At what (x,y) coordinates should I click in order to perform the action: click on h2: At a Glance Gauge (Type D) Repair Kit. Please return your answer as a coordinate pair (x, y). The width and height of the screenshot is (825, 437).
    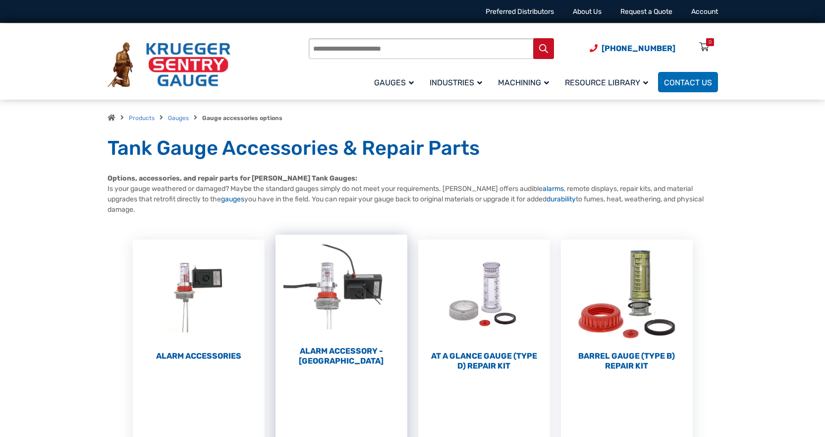
    Looking at the image, I should click on (484, 361).